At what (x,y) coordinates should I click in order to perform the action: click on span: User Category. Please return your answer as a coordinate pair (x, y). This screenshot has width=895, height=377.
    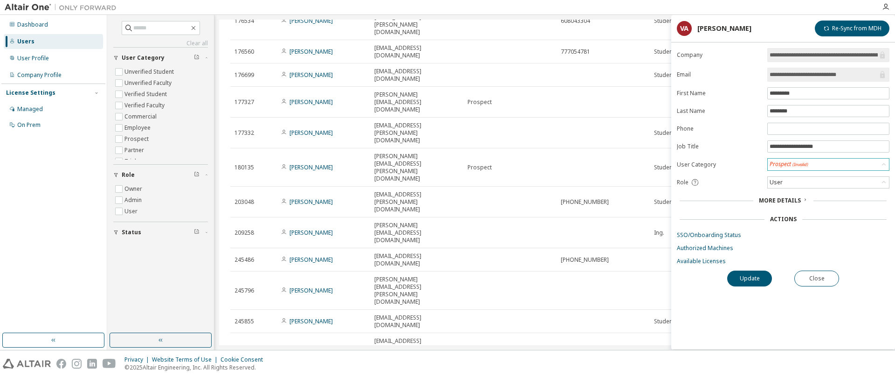
    Looking at the image, I should click on (143, 58).